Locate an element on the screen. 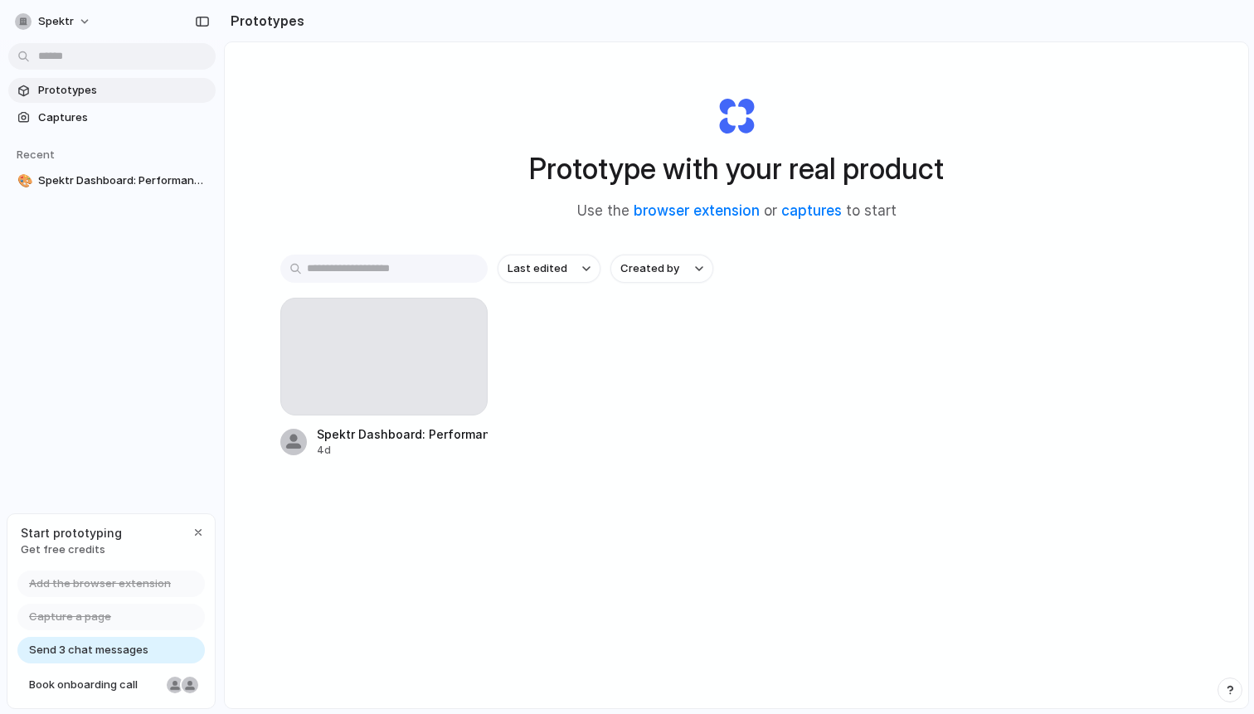 This screenshot has width=1254, height=714. a: captures is located at coordinates (811, 211).